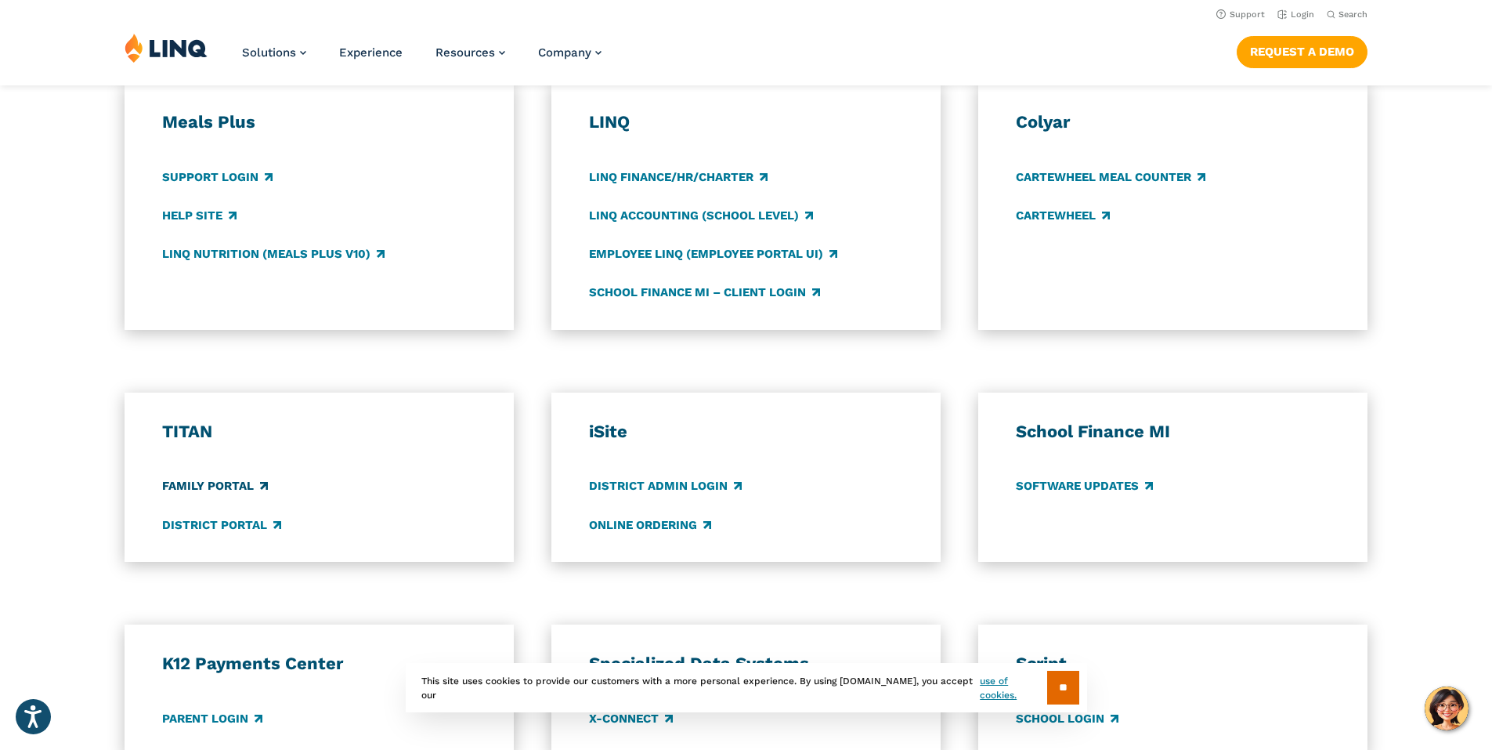 Image resolution: width=1492 pixels, height=750 pixels. I want to click on a: CARTEWHEEL Meal Counter, so click(1111, 177).